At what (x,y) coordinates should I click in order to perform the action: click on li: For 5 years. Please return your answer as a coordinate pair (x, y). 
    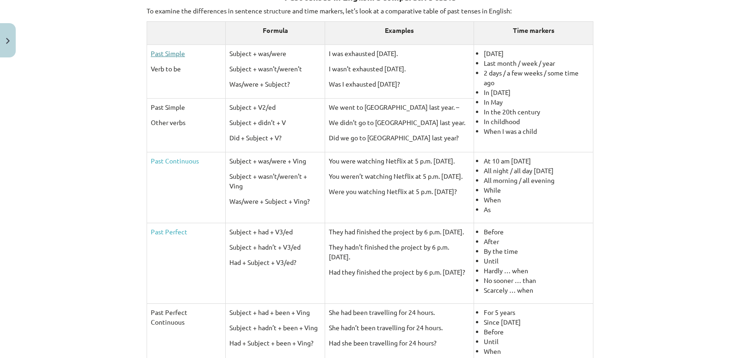
    Looking at the image, I should click on (537, 312).